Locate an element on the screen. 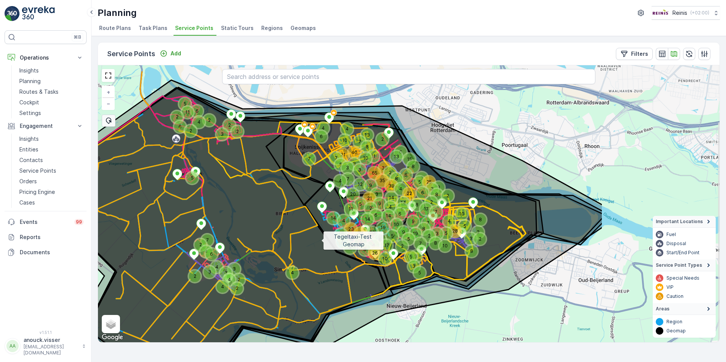 The width and height of the screenshot is (726, 362). div: 11 is located at coordinates (373, 157).